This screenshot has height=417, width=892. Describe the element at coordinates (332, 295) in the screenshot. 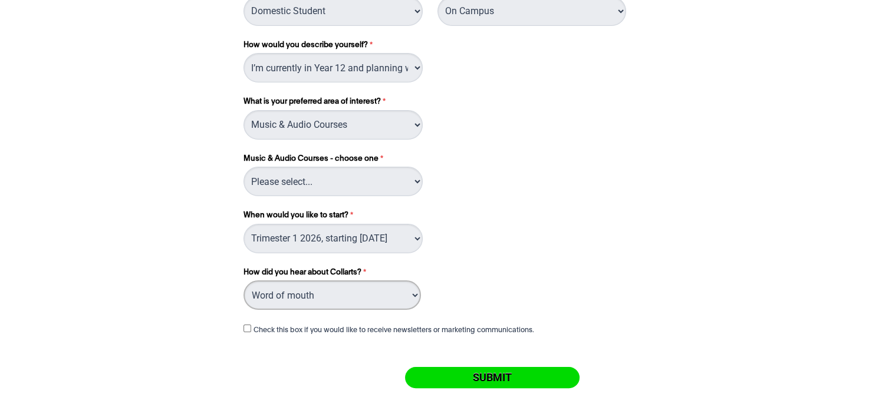

I see `select: How did you hear about Collarts?` at that location.